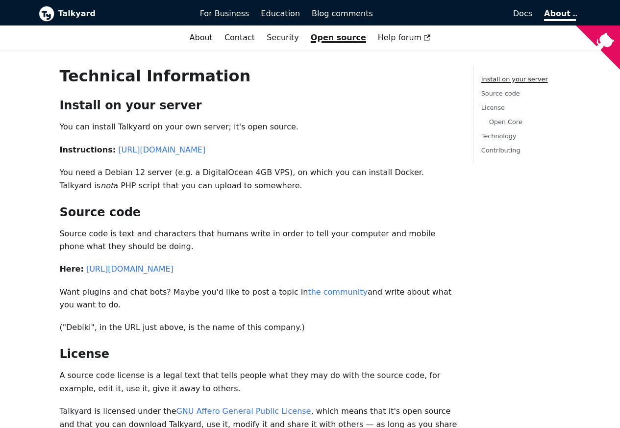 Image resolution: width=620 pixels, height=428 pixels. What do you see at coordinates (404, 37) in the screenshot?
I see `span: Help forum` at bounding box center [404, 37].